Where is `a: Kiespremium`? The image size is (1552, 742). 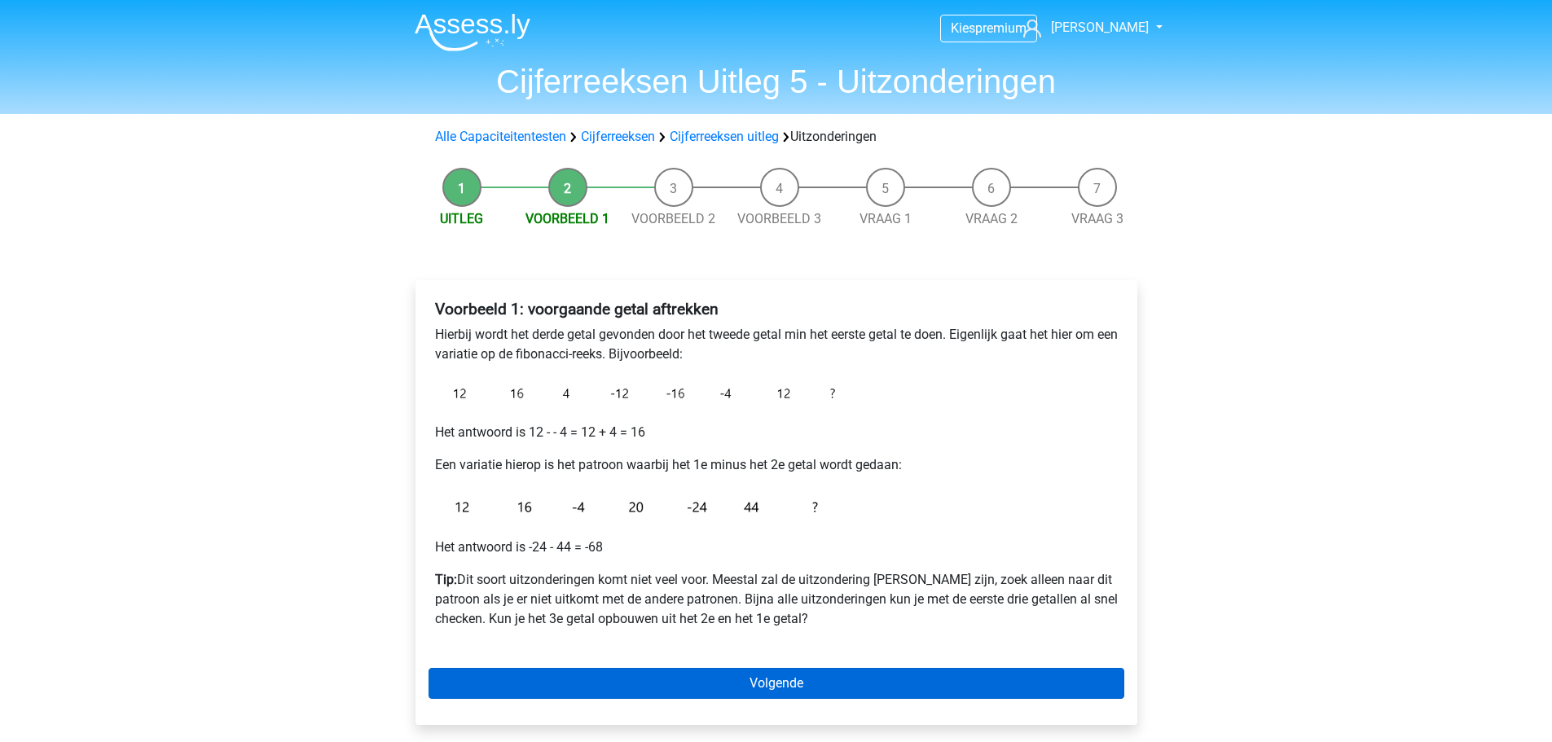
a: Kiespremium is located at coordinates (988, 28).